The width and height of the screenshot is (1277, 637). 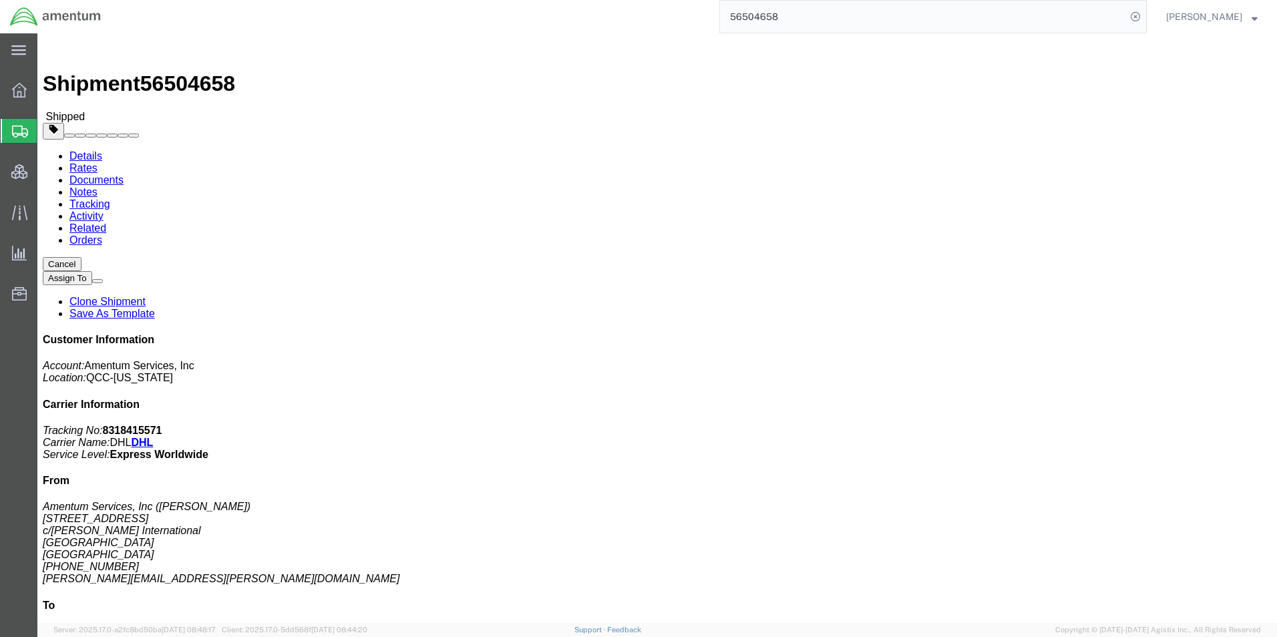 I want to click on input: Search for shipment number, reference number, so click(x=923, y=17).